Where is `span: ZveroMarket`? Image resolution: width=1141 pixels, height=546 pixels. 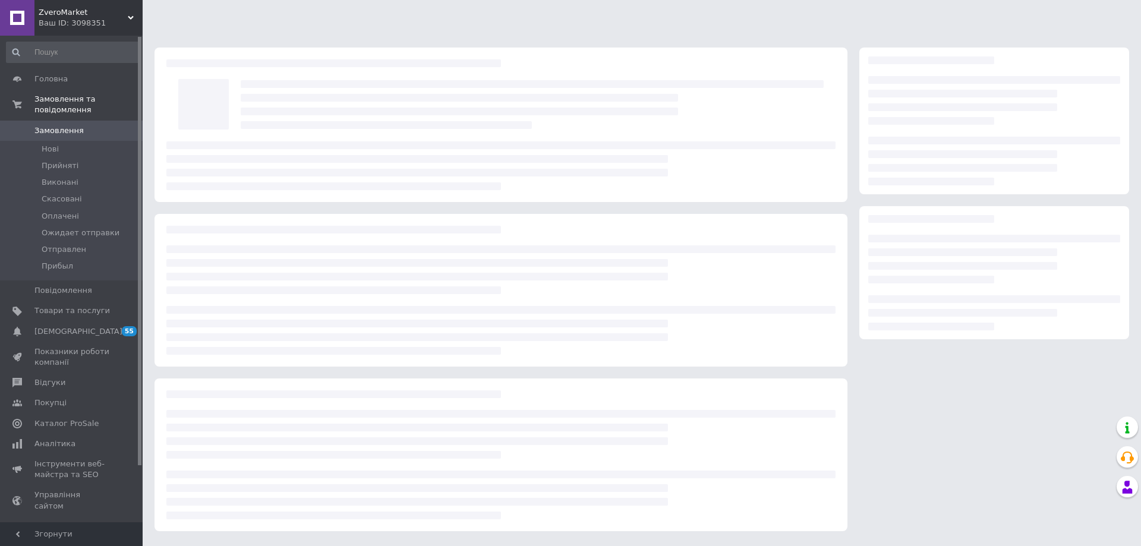 span: ZveroMarket is located at coordinates (83, 12).